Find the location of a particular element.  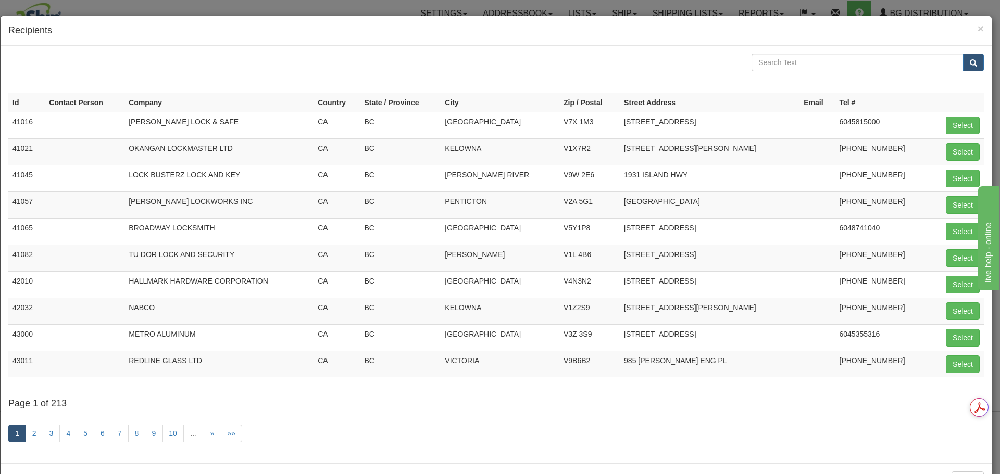

a: 6 is located at coordinates (103, 434).